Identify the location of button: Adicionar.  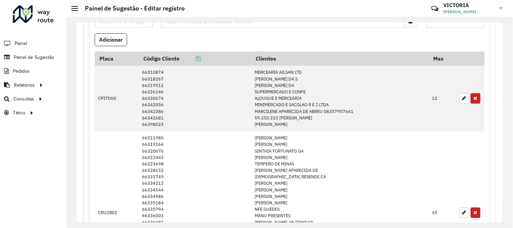
(111, 40).